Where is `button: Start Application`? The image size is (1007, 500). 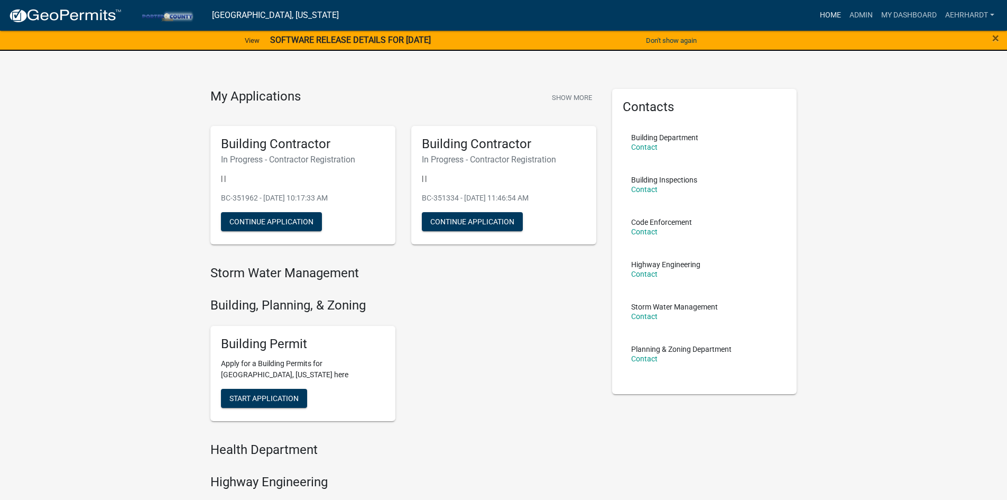
button: Start Application is located at coordinates (264, 398).